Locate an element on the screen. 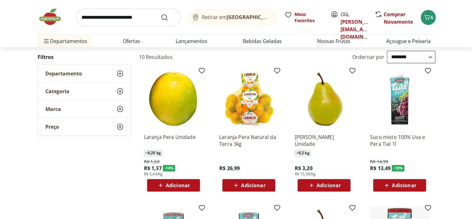  p: Laranja Pera Natural da Terra 3kg is located at coordinates (249, 140).